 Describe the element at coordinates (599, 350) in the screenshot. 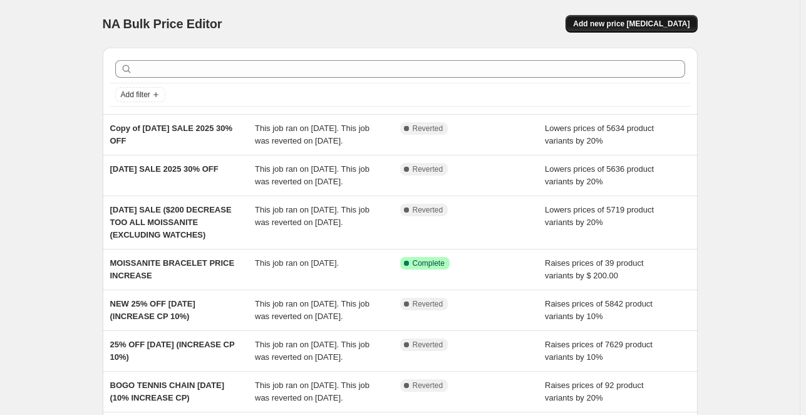

I see `span: Raises prices of 7629 product variants by 10%` at that location.